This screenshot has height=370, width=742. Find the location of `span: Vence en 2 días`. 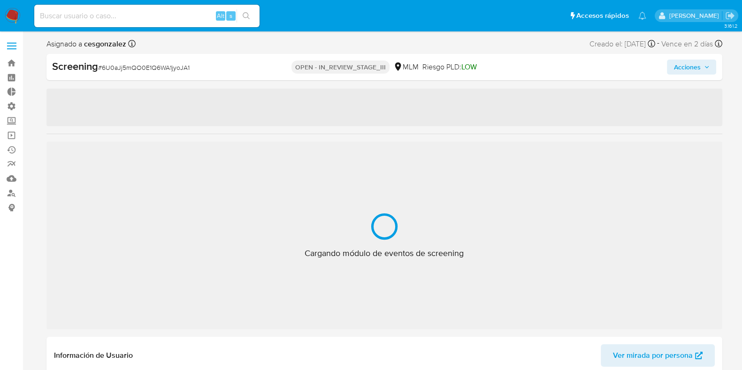

span: Vence en 2 días is located at coordinates (687, 44).